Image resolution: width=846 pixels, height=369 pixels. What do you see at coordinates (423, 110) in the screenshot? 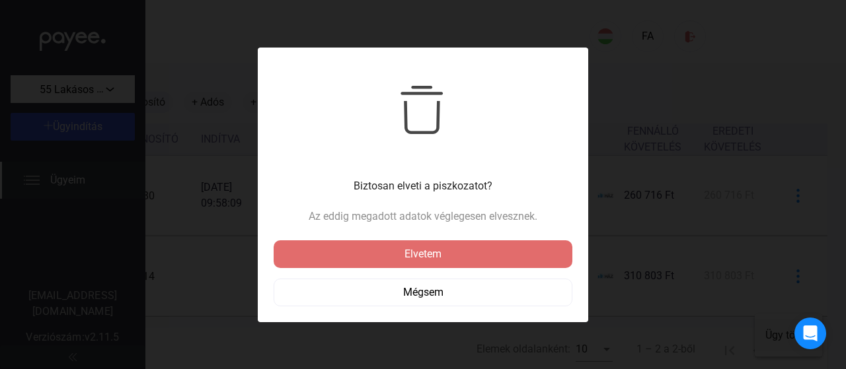
I see `img: szemétfekete` at bounding box center [423, 110].